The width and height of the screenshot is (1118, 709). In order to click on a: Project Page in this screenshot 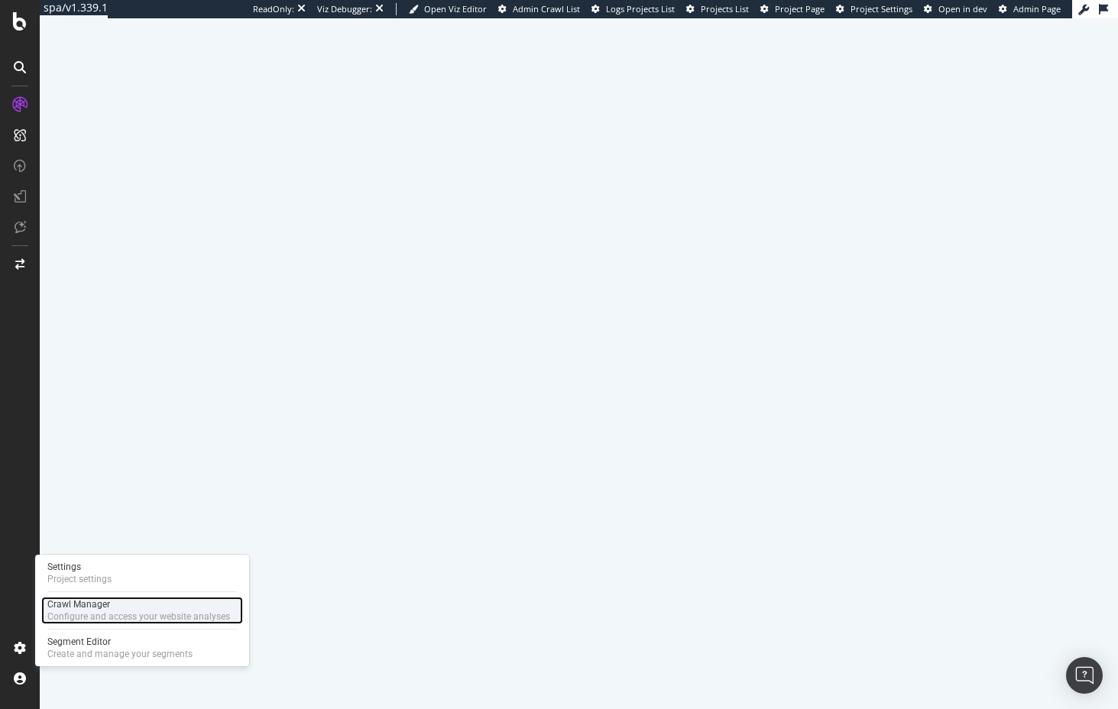, I will do `click(792, 9)`.